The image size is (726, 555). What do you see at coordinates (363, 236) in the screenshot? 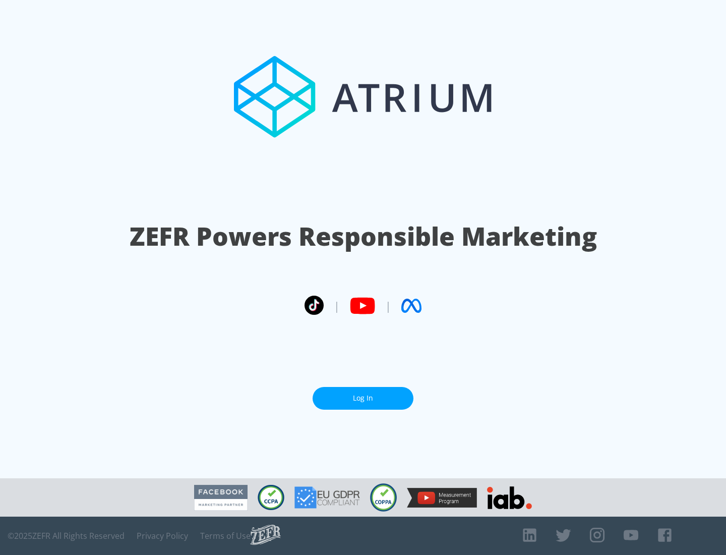
I see `h1: ZEFR Powers Responsible Marketing` at bounding box center [363, 236].